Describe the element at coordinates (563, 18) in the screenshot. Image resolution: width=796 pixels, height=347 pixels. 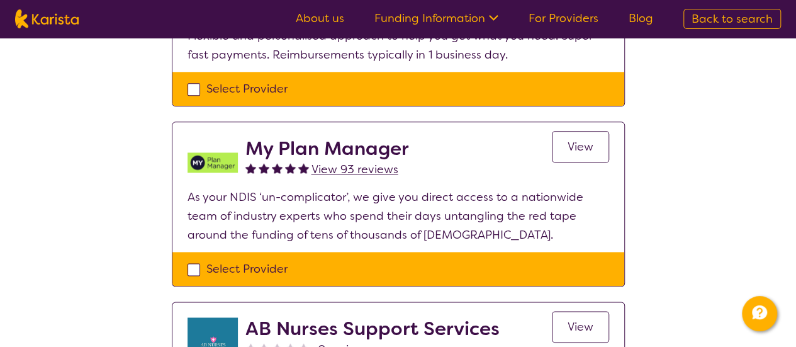
I see `a: For Providers` at that location.